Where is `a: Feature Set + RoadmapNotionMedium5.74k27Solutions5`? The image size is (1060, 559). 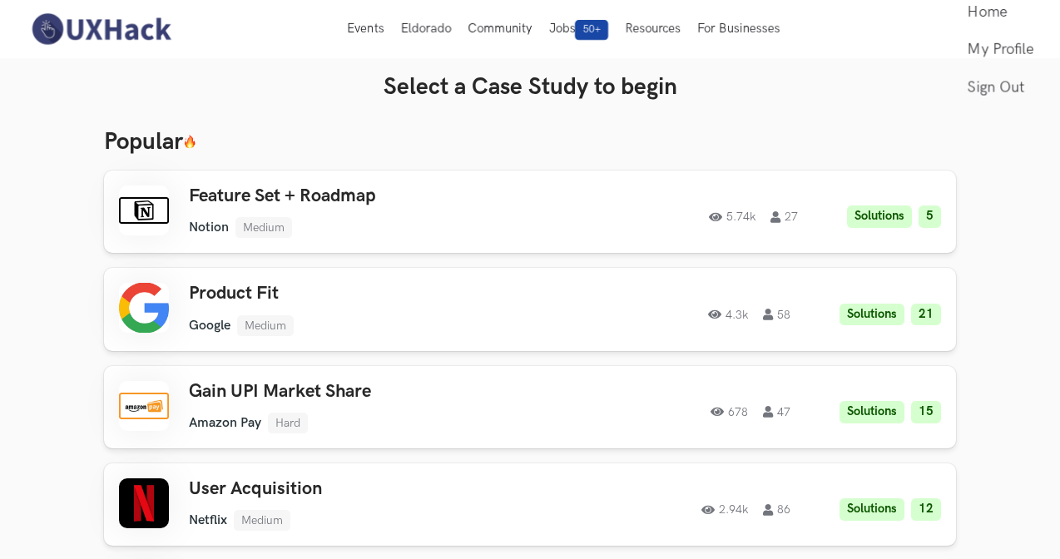
a: Feature Set + RoadmapNotionMedium5.74k27Solutions5 is located at coordinates (530, 211).